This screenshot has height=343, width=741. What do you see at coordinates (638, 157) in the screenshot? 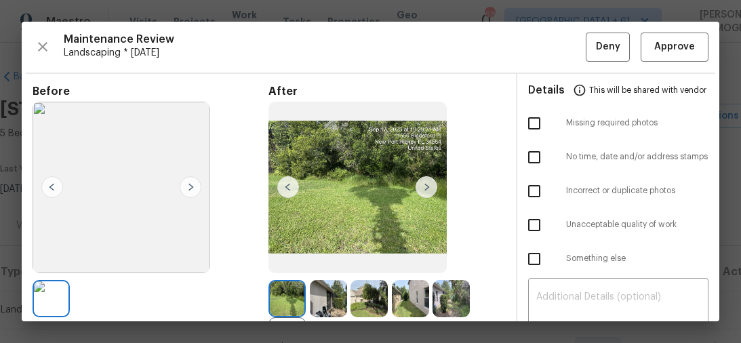
I see `span: No time, date and/or address stamps` at bounding box center [638, 157].